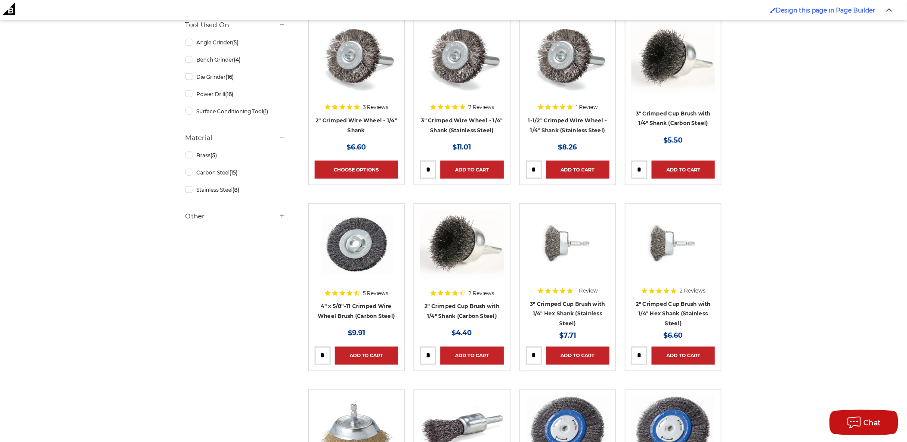 This screenshot has height=442, width=907. I want to click on span: $8.26, so click(568, 147).